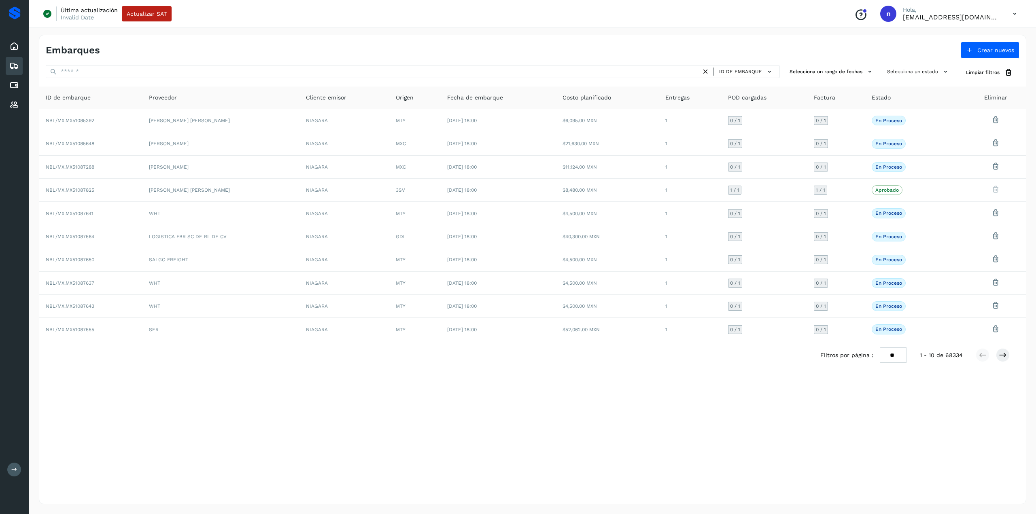 The width and height of the screenshot is (1036, 514). What do you see at coordinates (221, 237) in the screenshot?
I see `td: LOGISTICA FBR SC DE RL DE CV` at bounding box center [221, 237].